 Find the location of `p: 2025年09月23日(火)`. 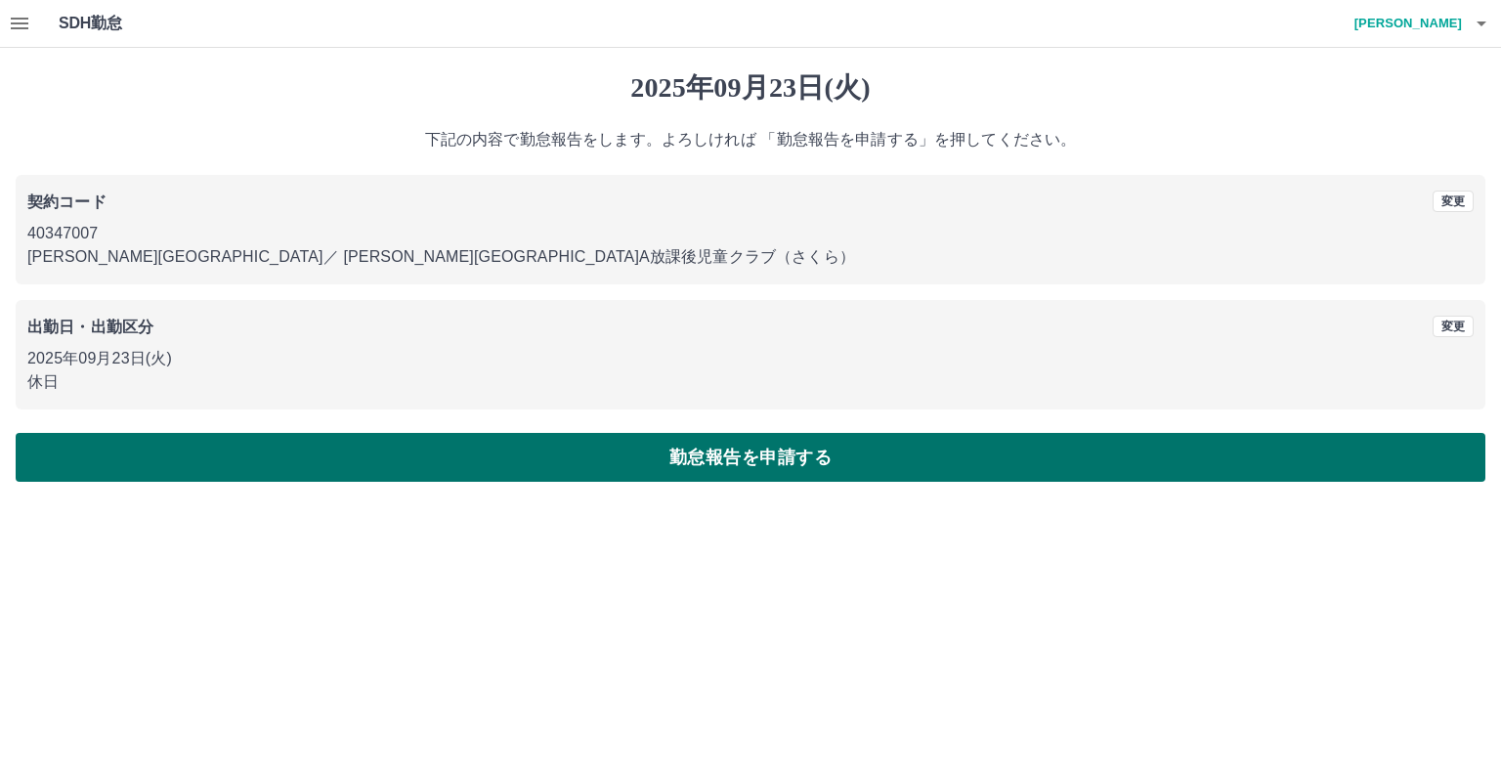

p: 2025年09月23日(火) is located at coordinates (751, 359).